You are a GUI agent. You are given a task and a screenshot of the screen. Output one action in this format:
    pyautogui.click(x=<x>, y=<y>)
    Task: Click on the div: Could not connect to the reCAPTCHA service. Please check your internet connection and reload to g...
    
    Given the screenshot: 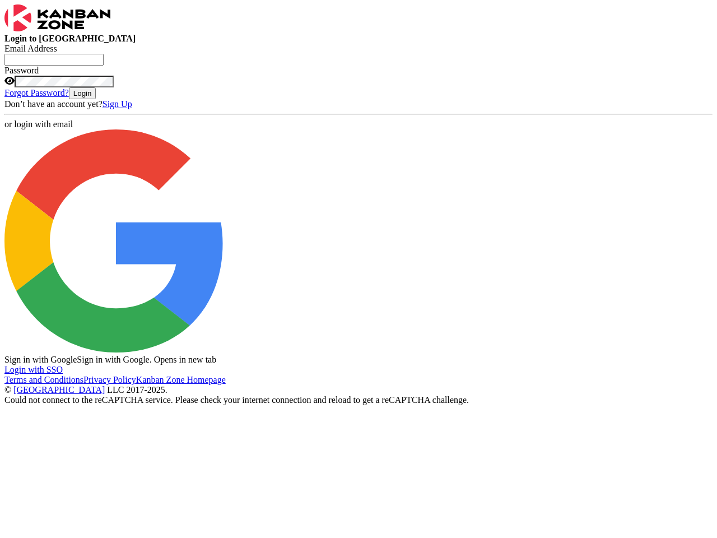 What is the action you would take?
    pyautogui.click(x=358, y=400)
    